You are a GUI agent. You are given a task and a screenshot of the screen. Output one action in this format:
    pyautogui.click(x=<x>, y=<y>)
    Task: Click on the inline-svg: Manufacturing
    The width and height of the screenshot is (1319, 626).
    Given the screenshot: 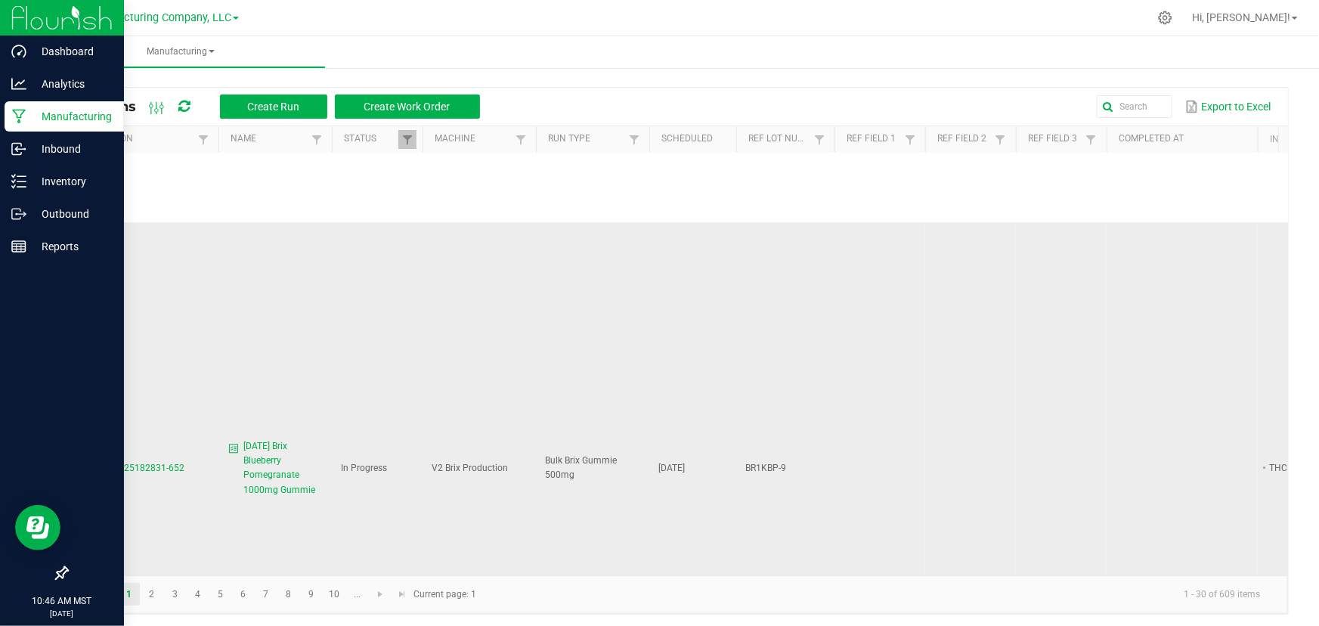 What is the action you would take?
    pyautogui.click(x=19, y=116)
    